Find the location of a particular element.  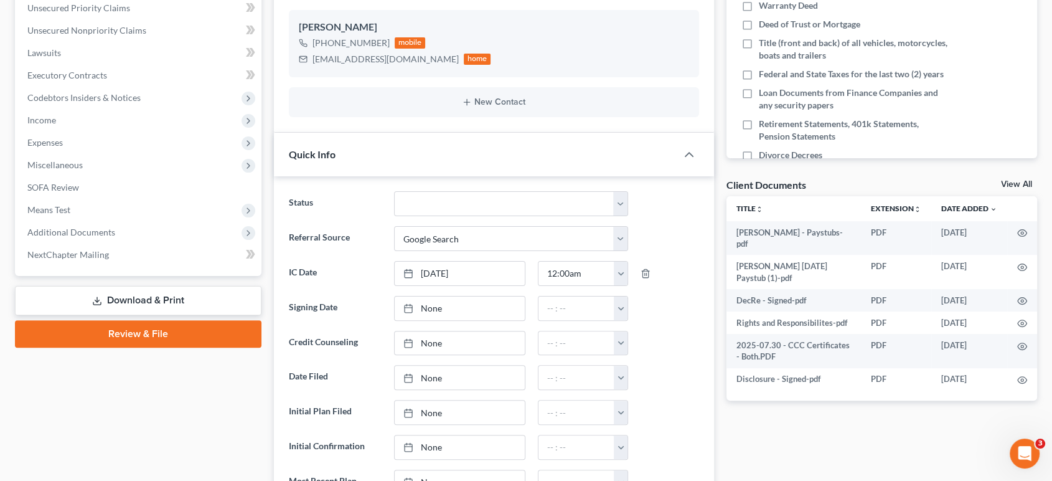

a: Extensionunfold_more is located at coordinates (896, 208).